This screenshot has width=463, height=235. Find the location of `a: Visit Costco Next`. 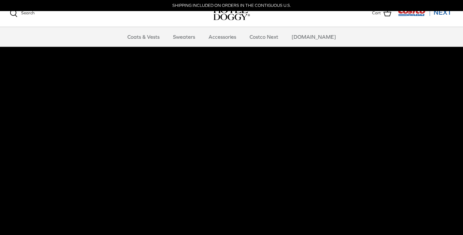

a: Visit Costco Next is located at coordinates (426, 15).